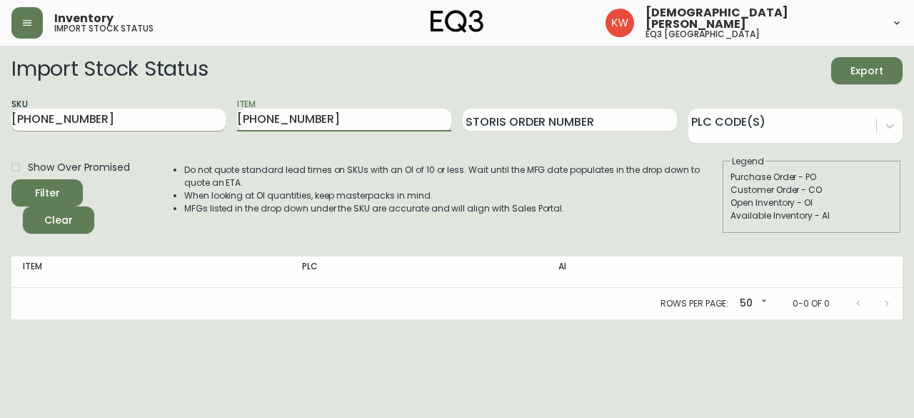 This screenshot has height=418, width=914. I want to click on span: Export, so click(867, 71).